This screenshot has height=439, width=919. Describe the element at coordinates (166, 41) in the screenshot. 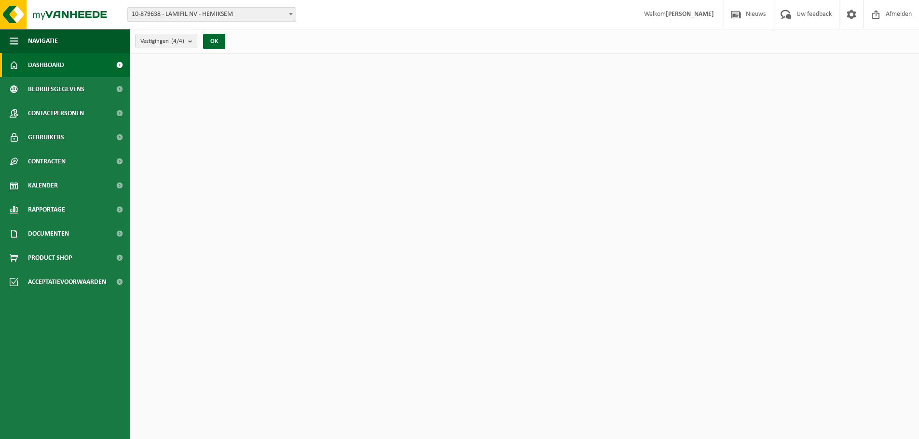

I see `button: Vestigingen(4/4)` at that location.